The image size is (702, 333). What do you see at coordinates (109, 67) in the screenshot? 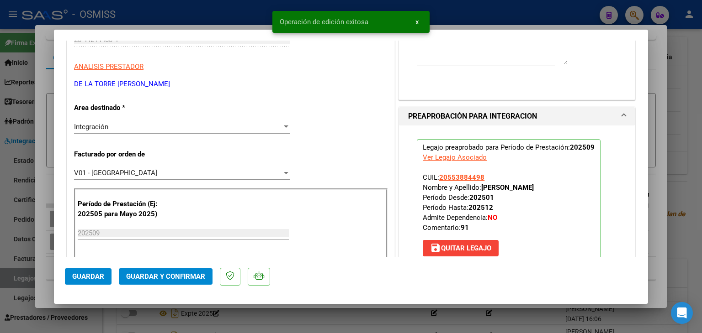
I see `span: ANALISIS PRESTADOR` at bounding box center [109, 67].